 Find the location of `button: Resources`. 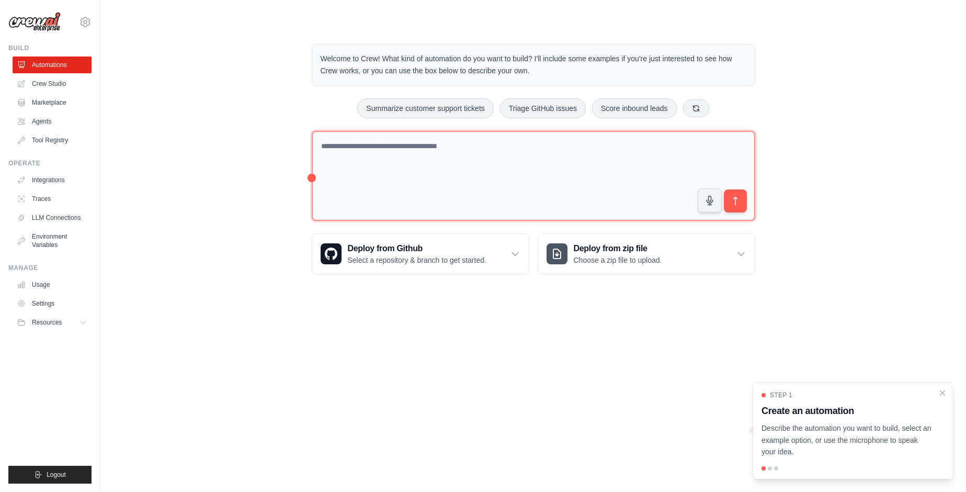

button: Resources is located at coordinates (52, 322).